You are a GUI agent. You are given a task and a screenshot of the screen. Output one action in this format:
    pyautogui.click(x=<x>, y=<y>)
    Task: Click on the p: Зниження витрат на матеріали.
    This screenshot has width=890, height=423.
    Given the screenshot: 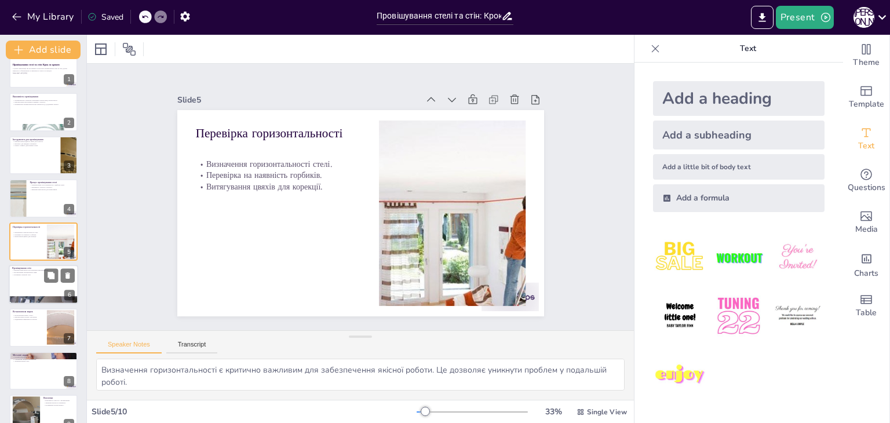 What is the action you would take?
    pyautogui.click(x=59, y=403)
    